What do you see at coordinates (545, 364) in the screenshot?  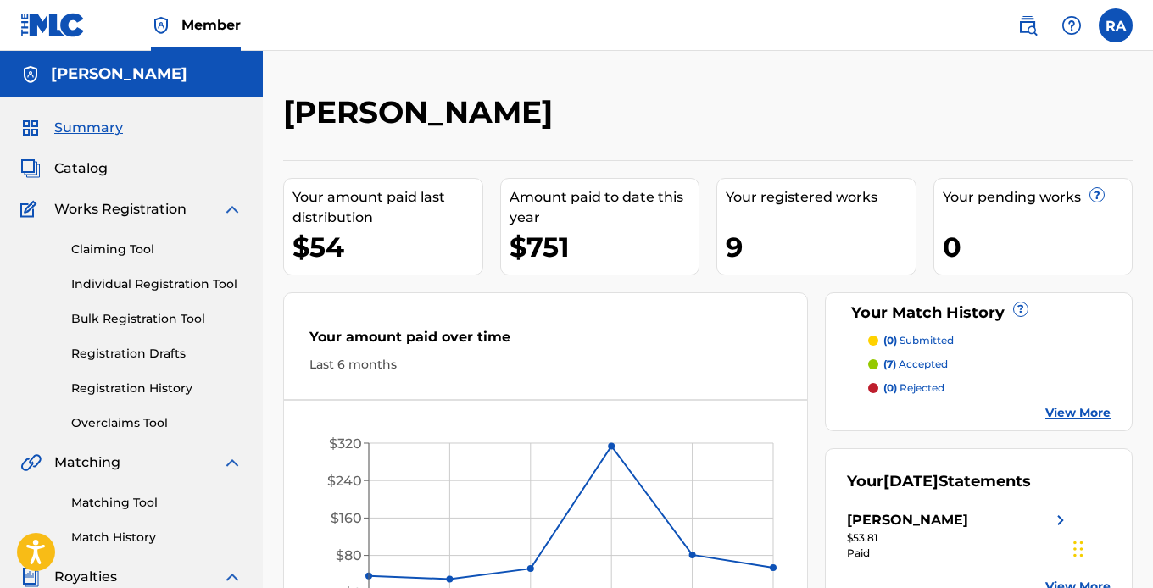 I see `div: Last 6 months` at bounding box center [545, 364].